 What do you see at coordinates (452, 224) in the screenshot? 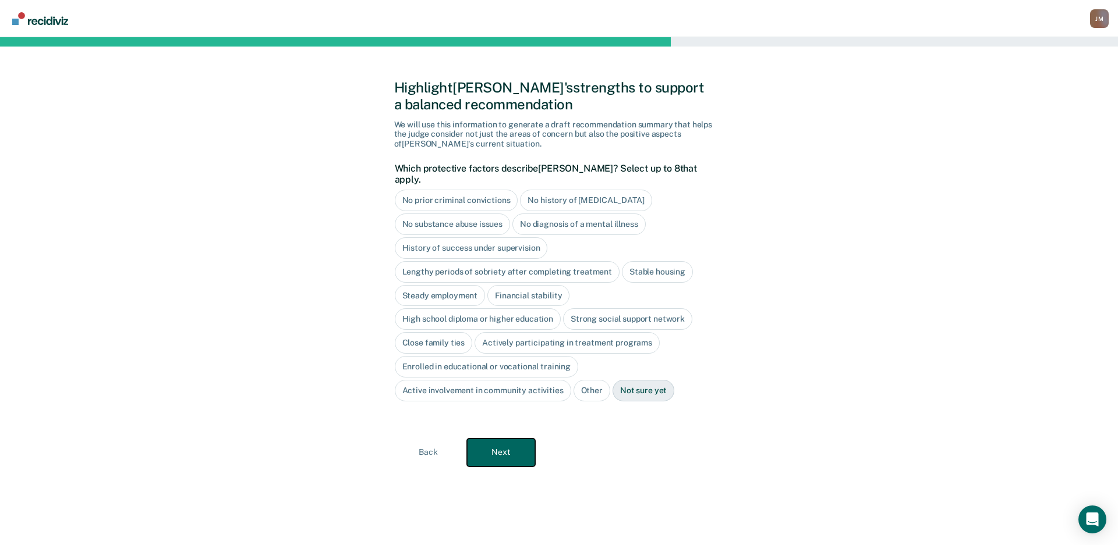
I see `div: No substance abuse issues` at bounding box center [452, 224].